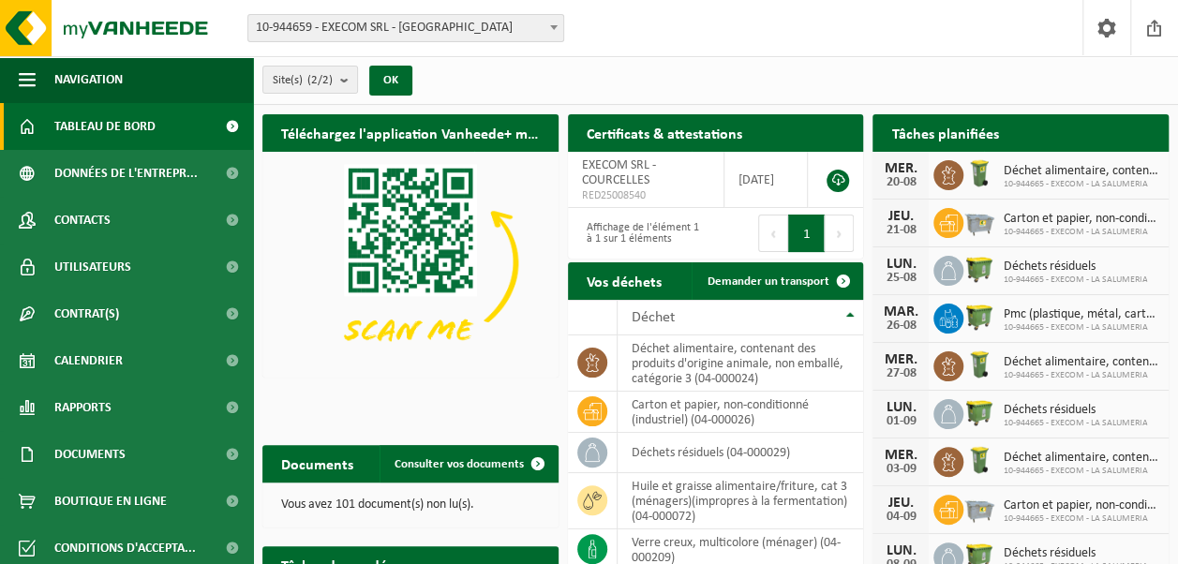 The height and width of the screenshot is (564, 1178). Describe the element at coordinates (740, 453) in the screenshot. I see `td: déchets résiduels (04-000029)` at that location.